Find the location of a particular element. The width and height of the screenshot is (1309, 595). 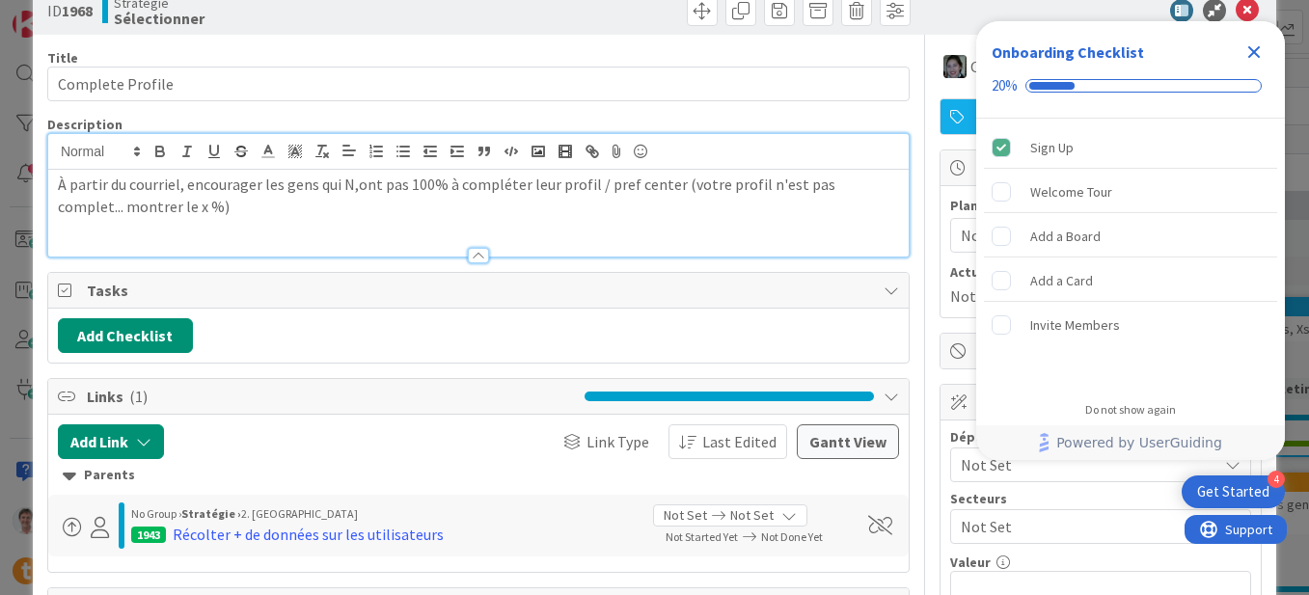

div: Onboarding Checklist is located at coordinates (1068, 52).